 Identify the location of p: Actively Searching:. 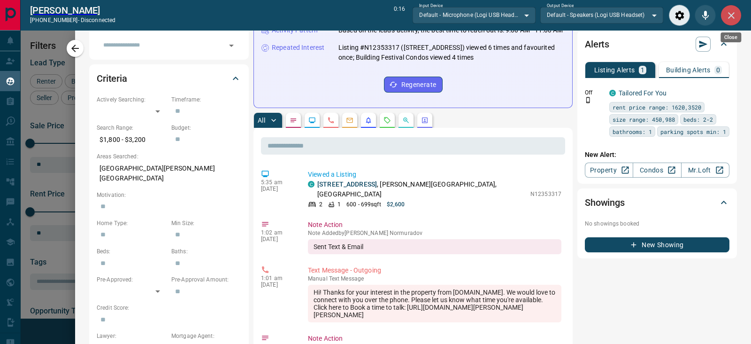
(131, 99).